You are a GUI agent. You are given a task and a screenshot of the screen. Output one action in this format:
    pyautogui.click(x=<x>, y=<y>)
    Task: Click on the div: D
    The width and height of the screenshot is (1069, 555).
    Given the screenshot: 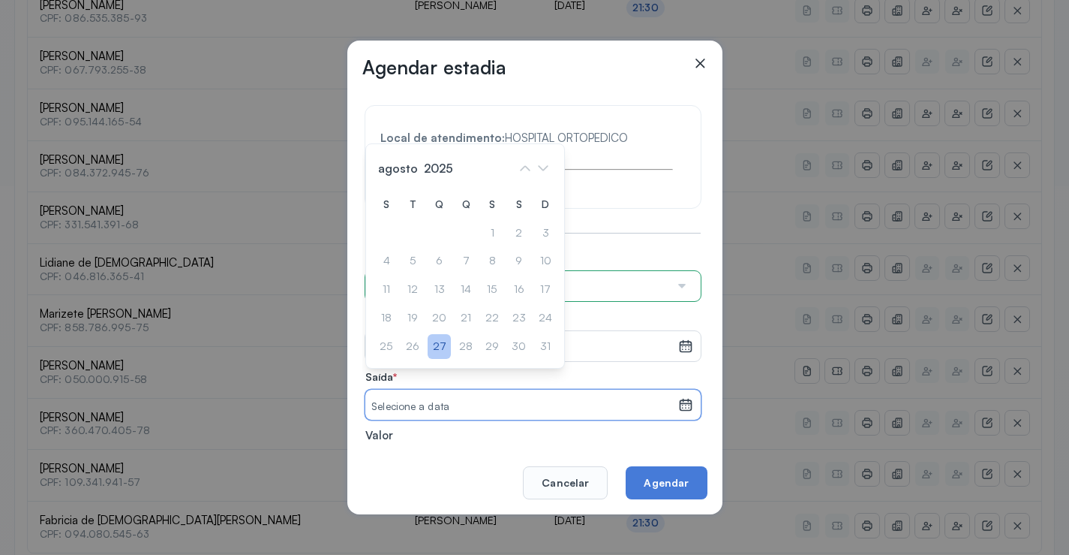 What is the action you would take?
    pyautogui.click(x=546, y=204)
    